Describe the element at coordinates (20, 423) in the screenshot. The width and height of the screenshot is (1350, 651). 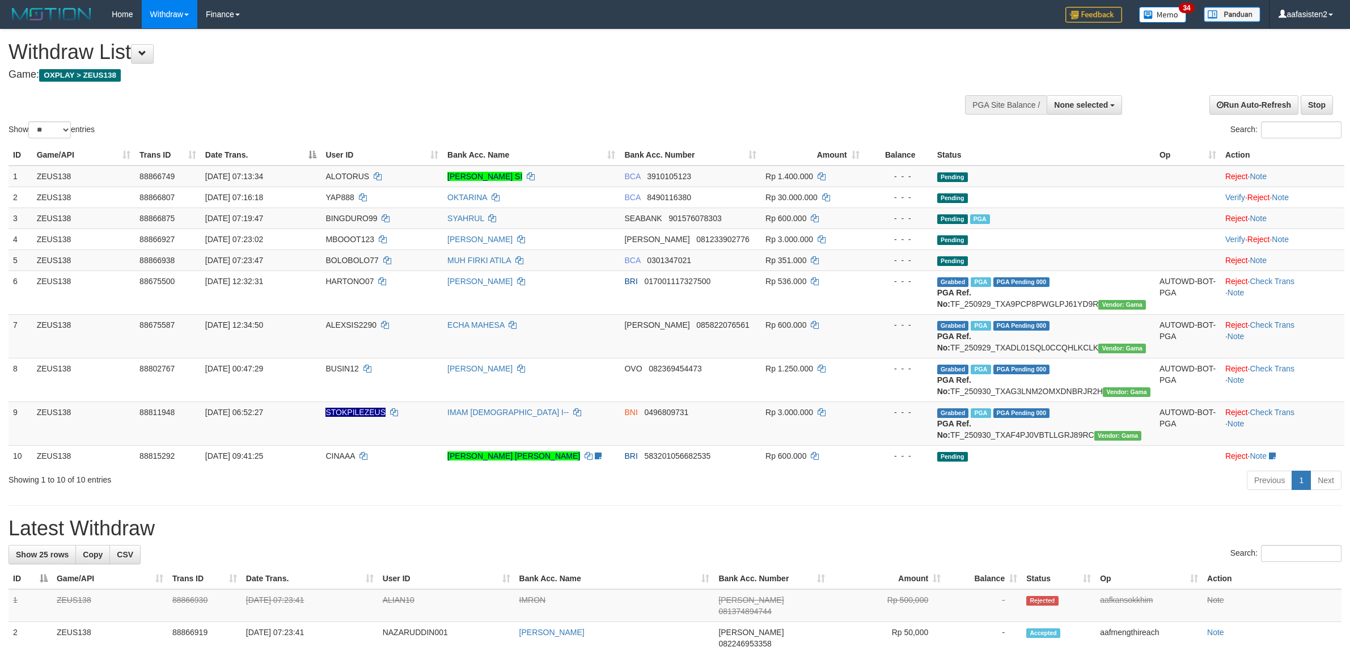
I see `td: 9` at that location.